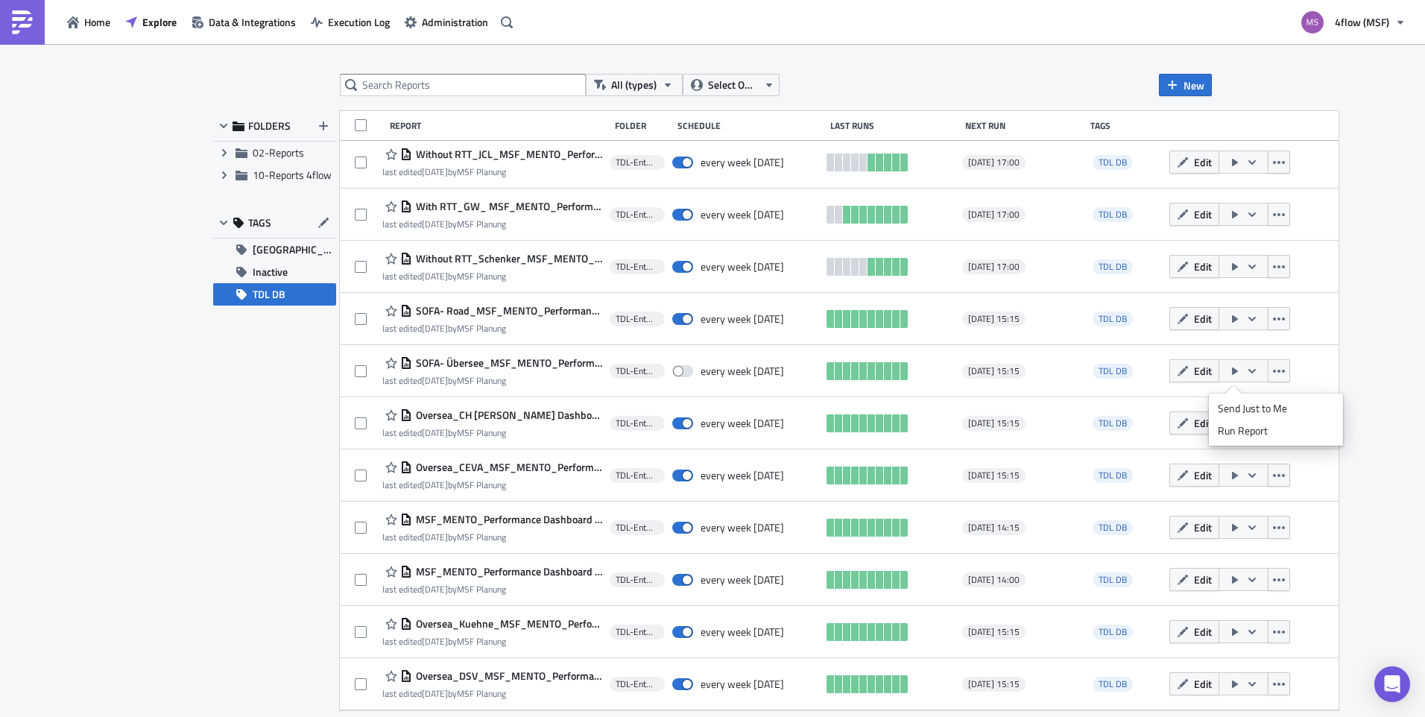 The height and width of the screenshot is (717, 1425). Describe the element at coordinates (507, 363) in the screenshot. I see `span: SOFA- Übersee_MSF_MENTO_Performance Dashboard` at that location.